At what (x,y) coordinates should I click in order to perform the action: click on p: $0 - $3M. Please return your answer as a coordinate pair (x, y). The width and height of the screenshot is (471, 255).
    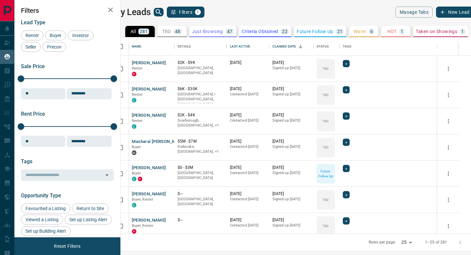
    Looking at the image, I should click on (201, 167).